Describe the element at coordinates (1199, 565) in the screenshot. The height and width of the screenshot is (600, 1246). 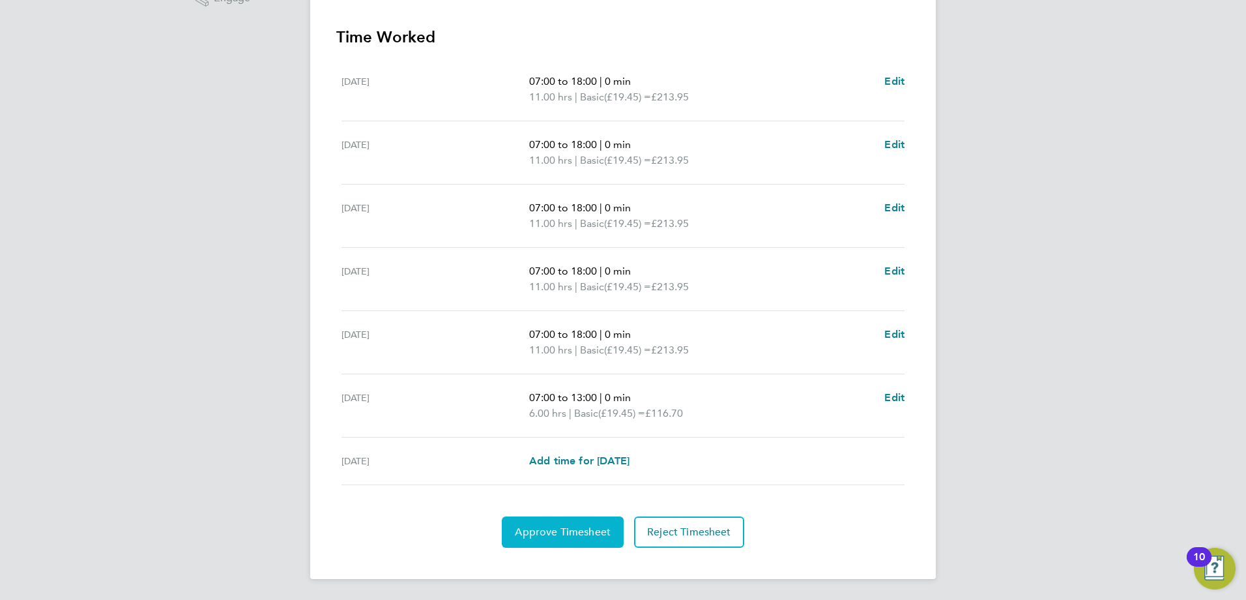
I see `div: 10` at that location.